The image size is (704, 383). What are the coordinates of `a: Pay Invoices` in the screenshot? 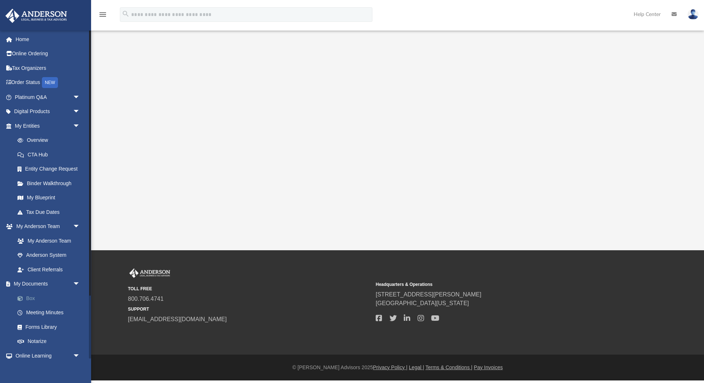 It's located at (488, 368).